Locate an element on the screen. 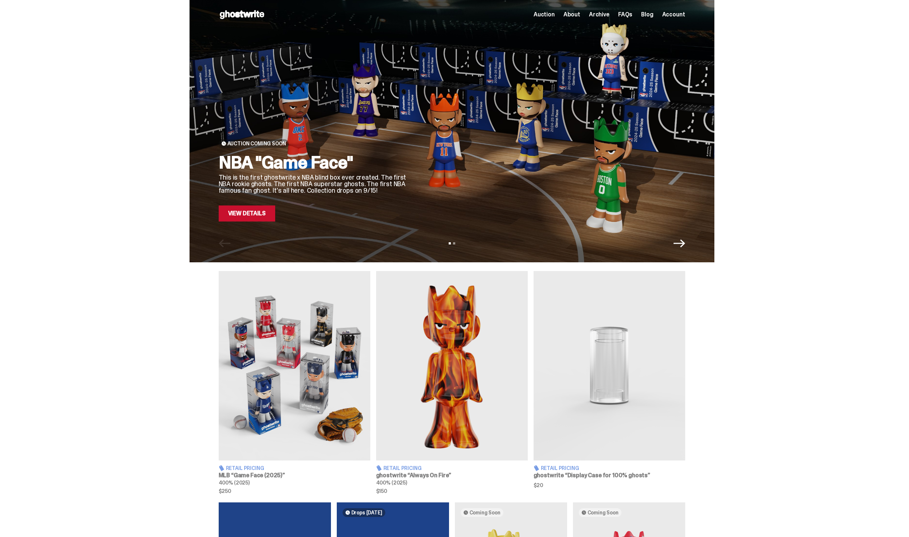 The width and height of the screenshot is (909, 537). img: Always On Fire is located at coordinates (452, 366).